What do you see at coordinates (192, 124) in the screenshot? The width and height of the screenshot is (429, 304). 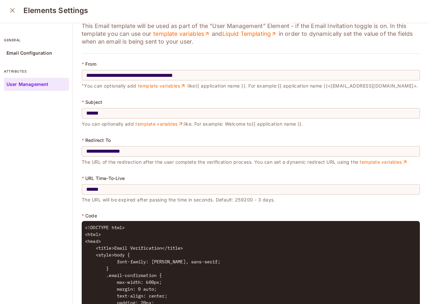 I see `span: You can optionally add like. For example: Welcome to {{ application name }} .` at bounding box center [192, 124].